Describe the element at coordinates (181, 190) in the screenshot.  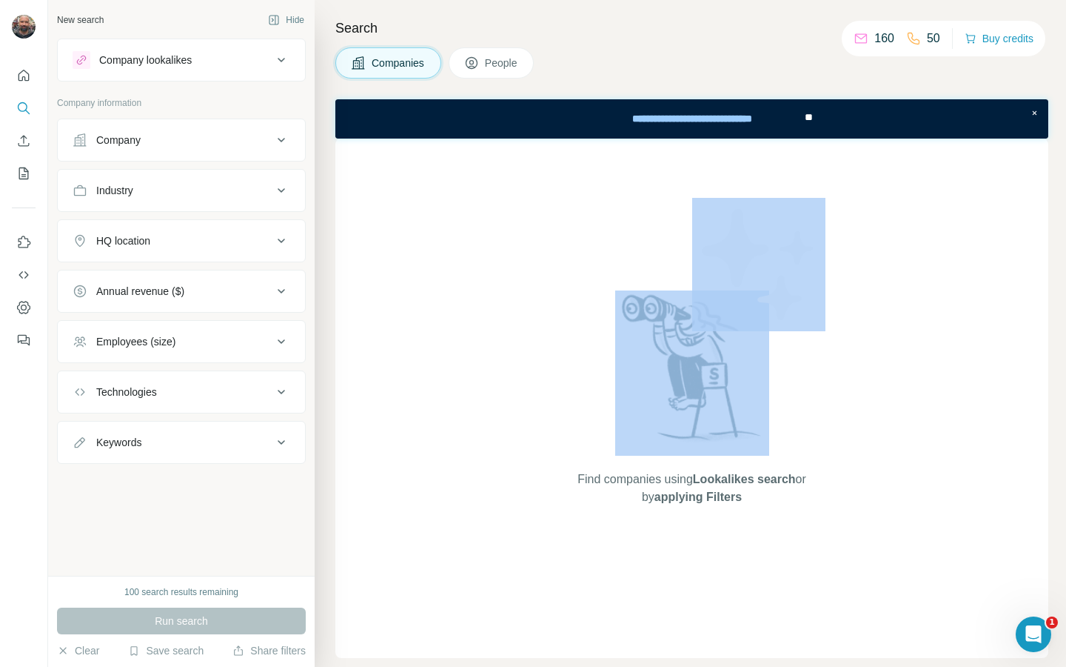
I see `button: Industry` at that location.